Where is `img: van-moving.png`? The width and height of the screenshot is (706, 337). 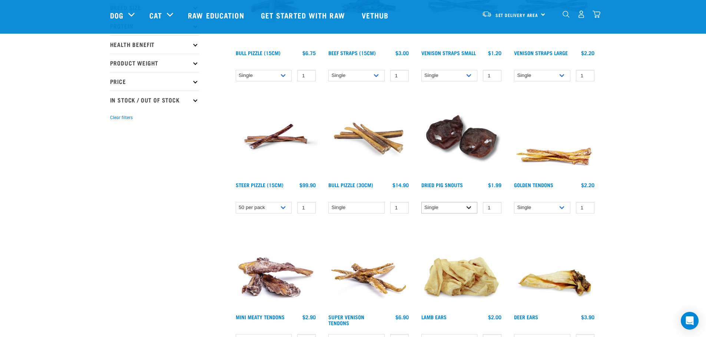 img: van-moving.png is located at coordinates (486, 14).